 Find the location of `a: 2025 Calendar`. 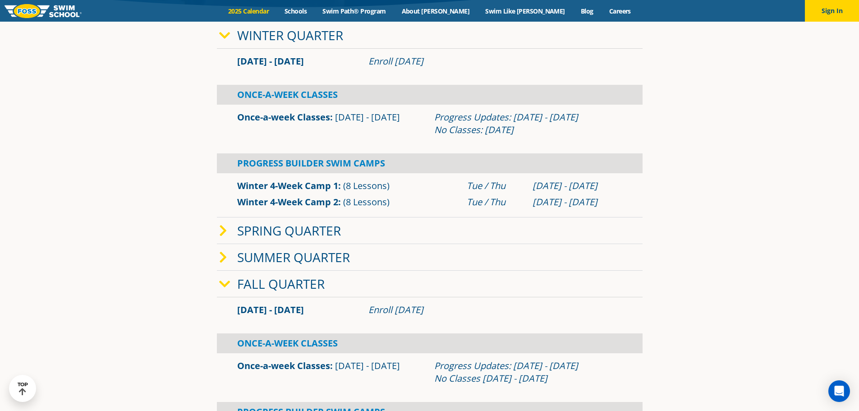

a: 2025 Calendar is located at coordinates (249, 11).